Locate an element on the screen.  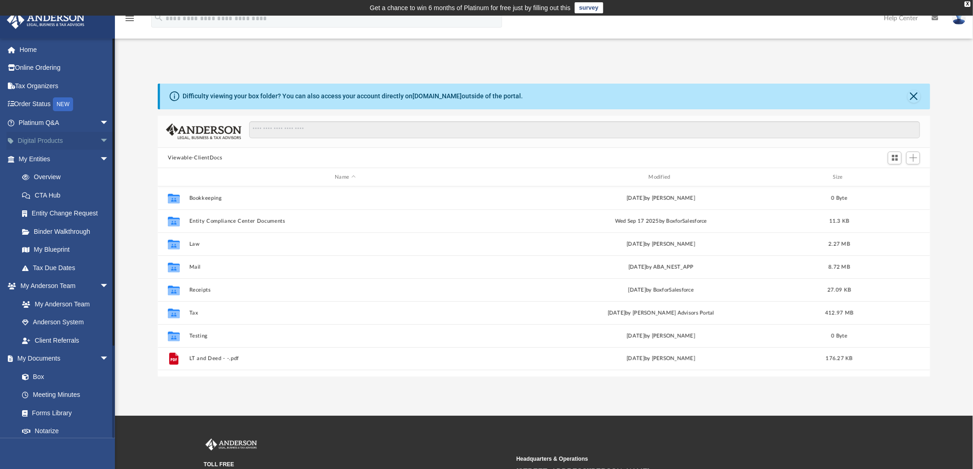
a: My Documentsarrow_drop_down is located at coordinates (62, 359).